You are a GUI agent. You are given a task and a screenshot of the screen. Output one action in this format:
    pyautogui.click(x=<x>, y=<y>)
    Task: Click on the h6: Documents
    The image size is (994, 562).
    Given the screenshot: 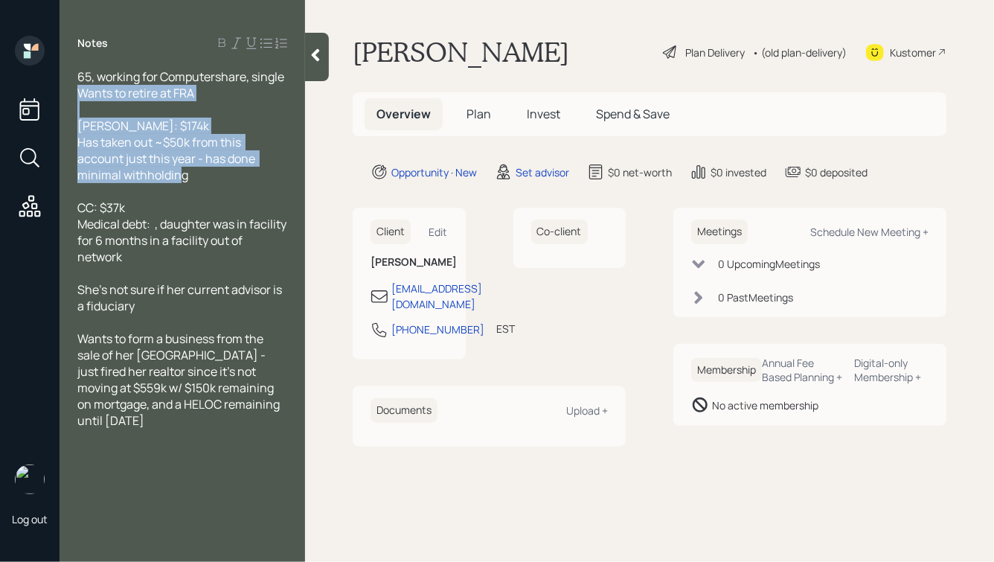 What is the action you would take?
    pyautogui.click(x=404, y=410)
    